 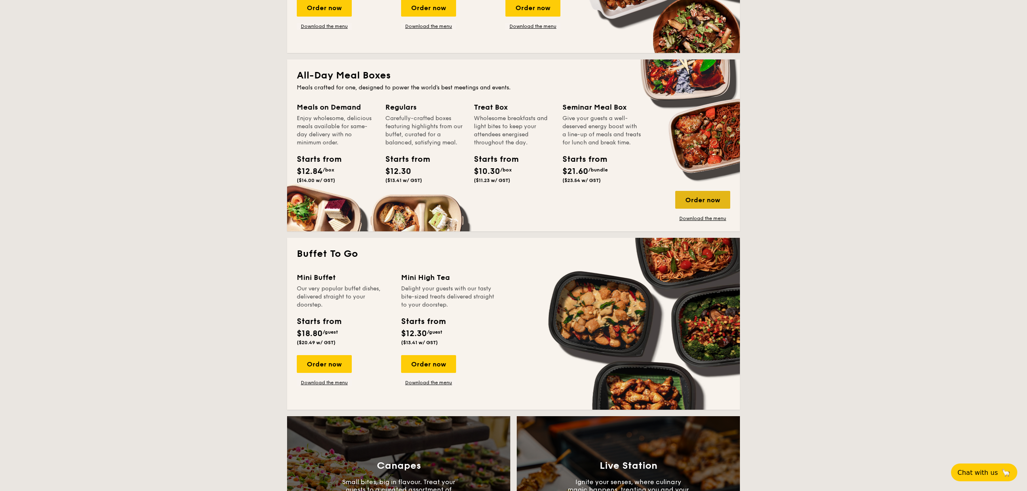 What do you see at coordinates (492, 180) in the screenshot?
I see `span: ($11.23 w/ GST)` at bounding box center [492, 180].